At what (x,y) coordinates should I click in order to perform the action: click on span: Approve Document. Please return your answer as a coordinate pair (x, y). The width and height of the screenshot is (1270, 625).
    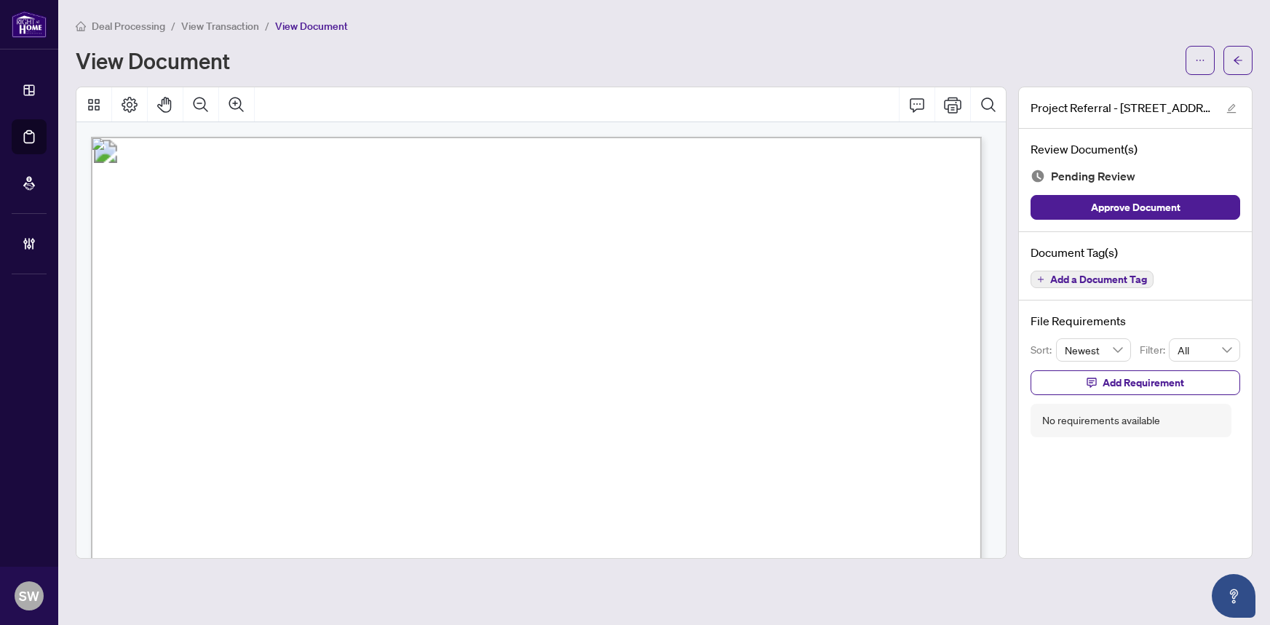
    Looking at the image, I should click on (1135, 207).